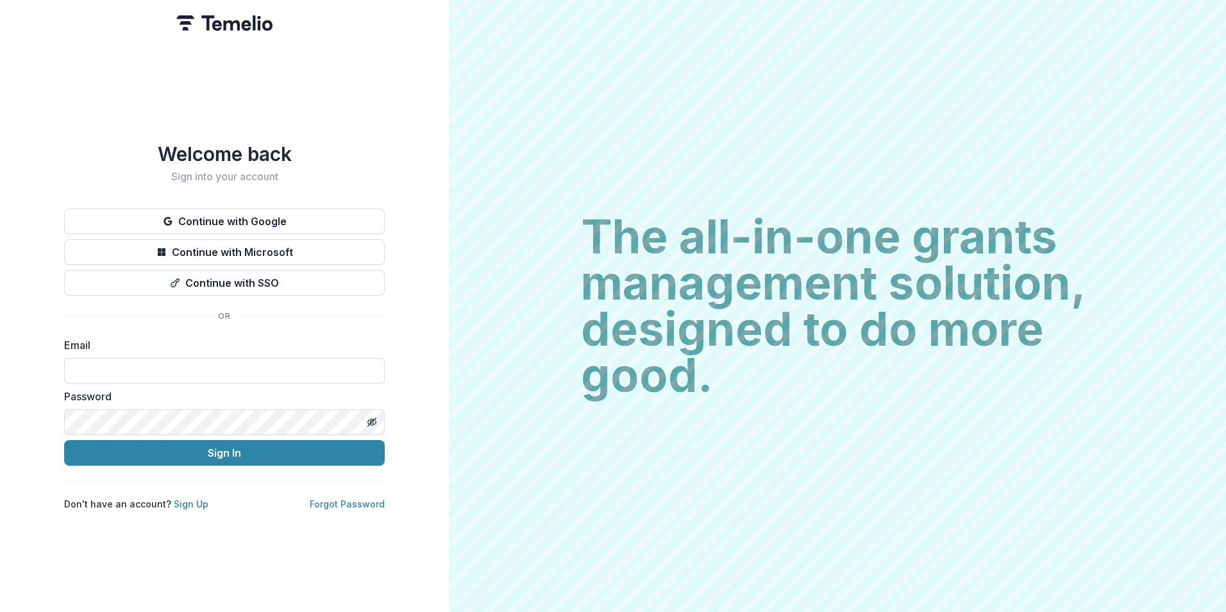  I want to click on a: Sign Up, so click(191, 504).